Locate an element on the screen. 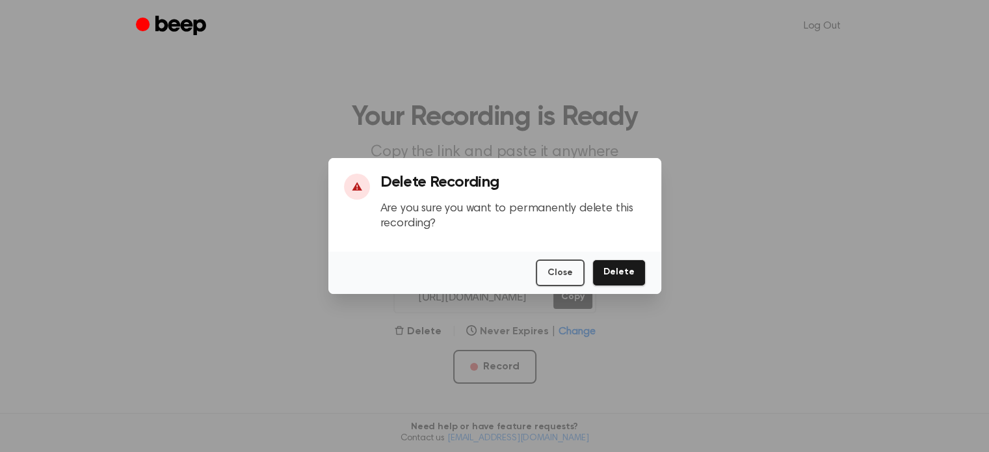 Image resolution: width=989 pixels, height=452 pixels. button: Close is located at coordinates (560, 273).